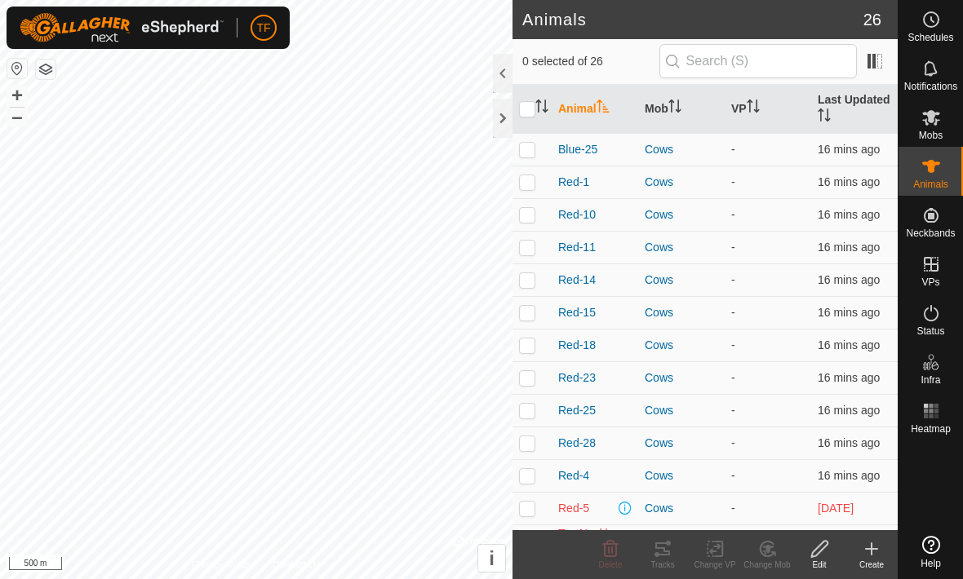 This screenshot has width=963, height=579. I want to click on span: Infra, so click(930, 380).